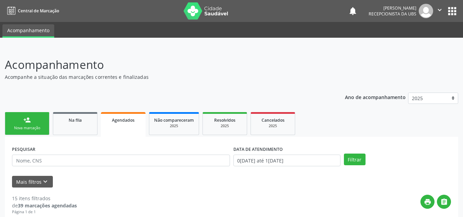  What do you see at coordinates (427, 202) in the screenshot?
I see `button: print` at bounding box center [427, 202].